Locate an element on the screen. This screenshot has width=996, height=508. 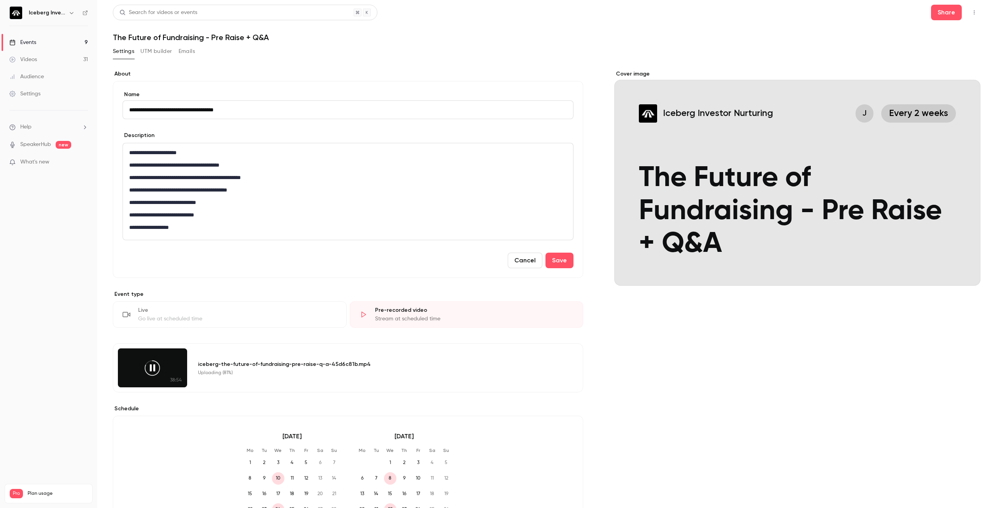
li: help-dropdown-opener is located at coordinates (49, 127).